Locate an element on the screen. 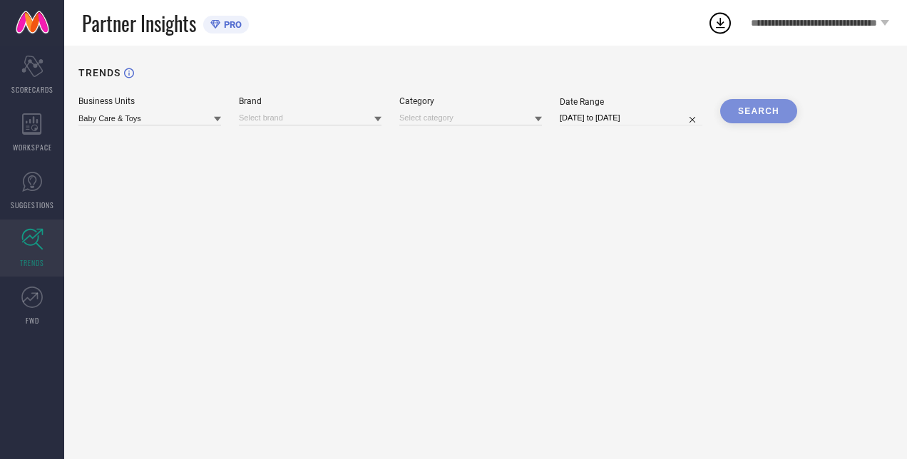 The width and height of the screenshot is (907, 459). span: FWD is located at coordinates (32, 320).